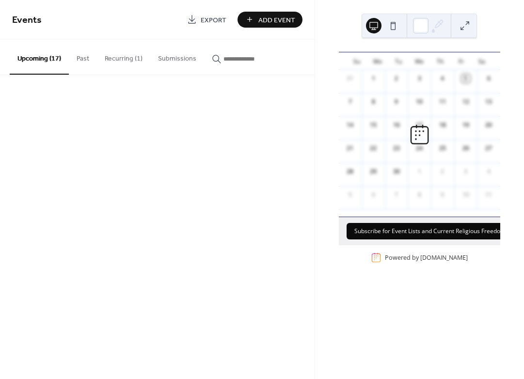 Image resolution: width=524 pixels, height=379 pixels. What do you see at coordinates (177, 56) in the screenshot?
I see `button: Submissions` at bounding box center [177, 56].